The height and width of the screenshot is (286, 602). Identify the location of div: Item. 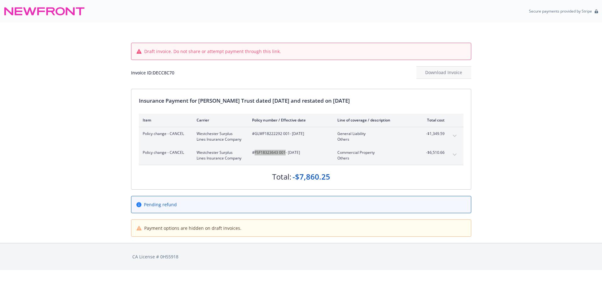
(165, 120).